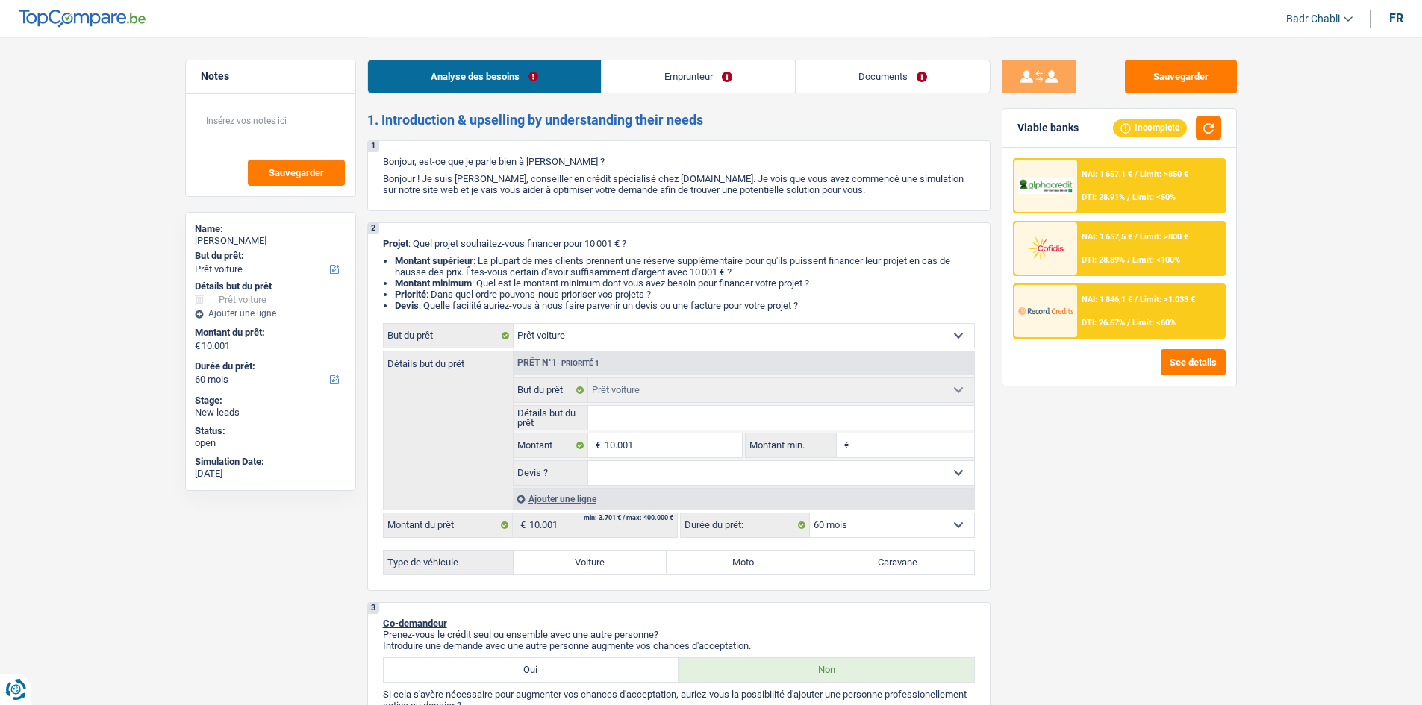 Image resolution: width=1422 pixels, height=705 pixels. What do you see at coordinates (897, 563) in the screenshot?
I see `label: Caravane` at bounding box center [897, 563].